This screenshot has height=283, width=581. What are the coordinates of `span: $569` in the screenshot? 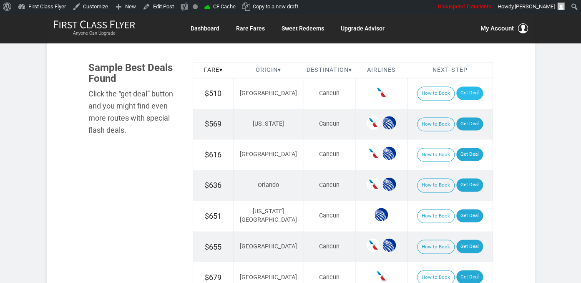 It's located at (213, 123).